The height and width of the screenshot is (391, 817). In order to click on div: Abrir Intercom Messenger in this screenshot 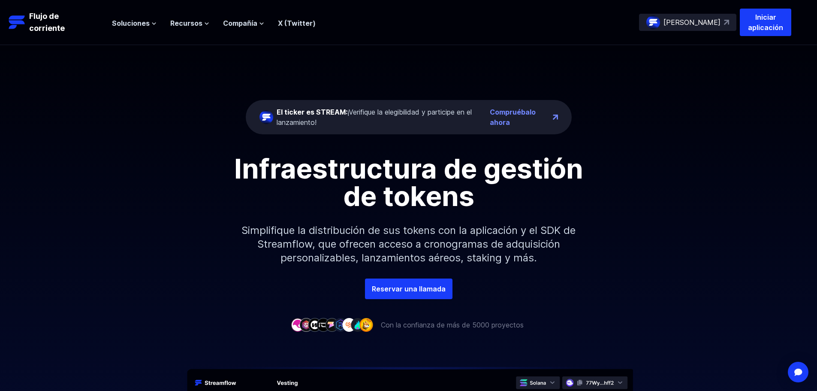, I will do `click(799, 372)`.